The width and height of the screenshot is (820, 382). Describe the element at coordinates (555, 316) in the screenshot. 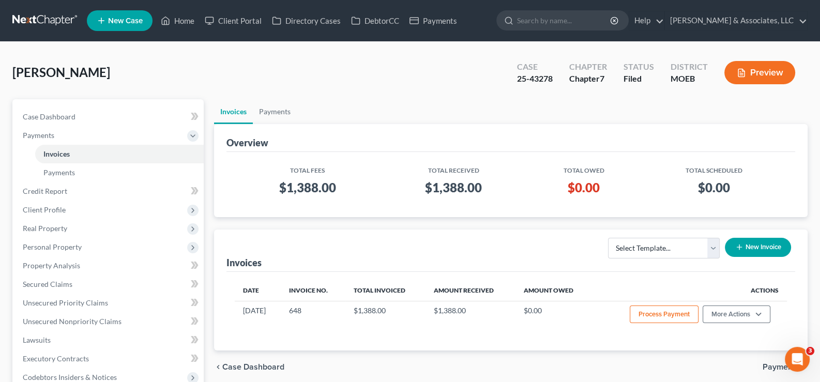

I see `td: $0.00` at that location.